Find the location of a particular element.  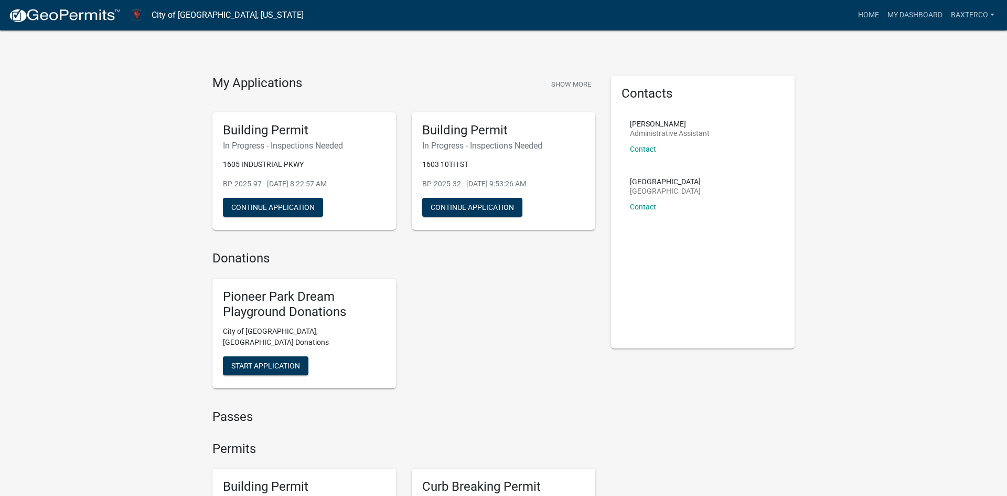

p: Administrative Assistant is located at coordinates (670, 133).